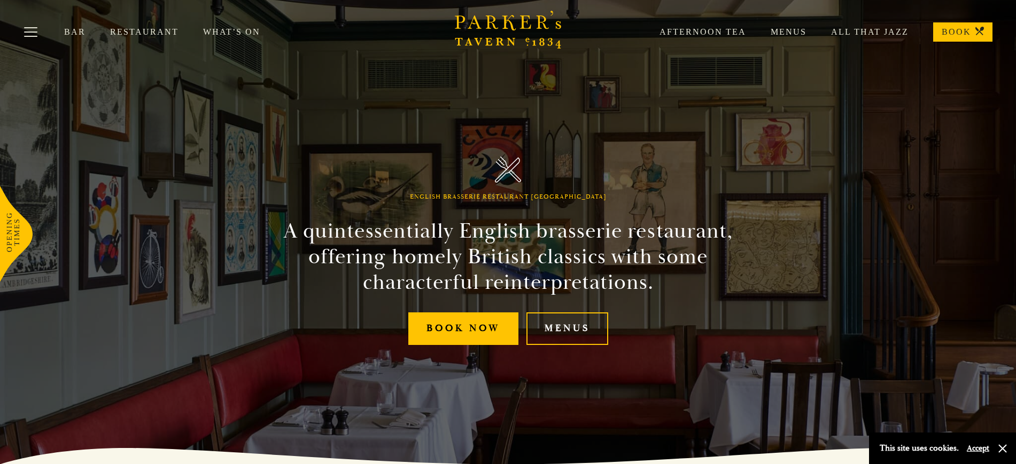  What do you see at coordinates (919, 448) in the screenshot?
I see `p: This site uses cookies.` at bounding box center [919, 448].